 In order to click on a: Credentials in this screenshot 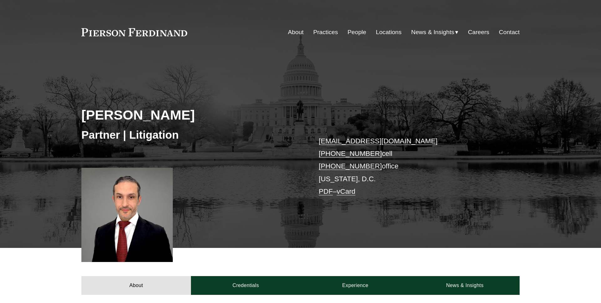, I will do `click(246, 285)`.